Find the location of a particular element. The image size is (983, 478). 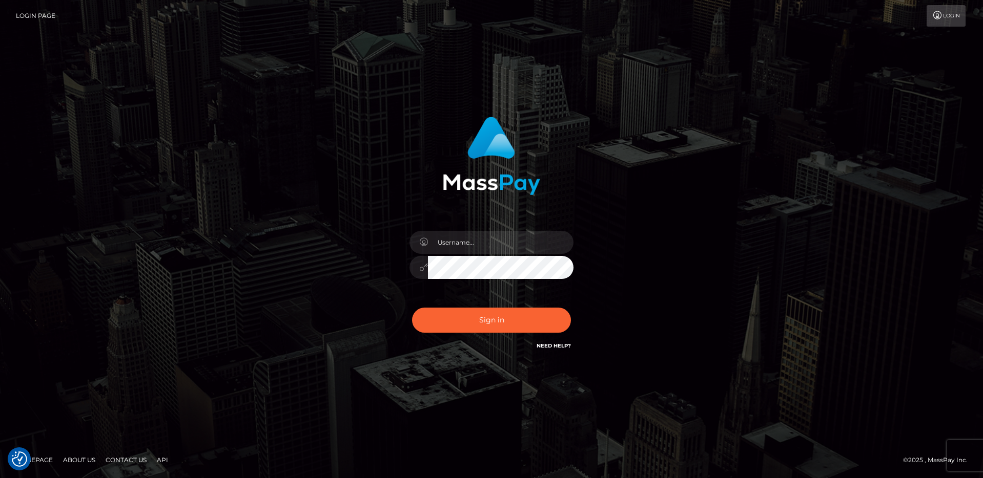

a: Need Help? is located at coordinates (553, 346).